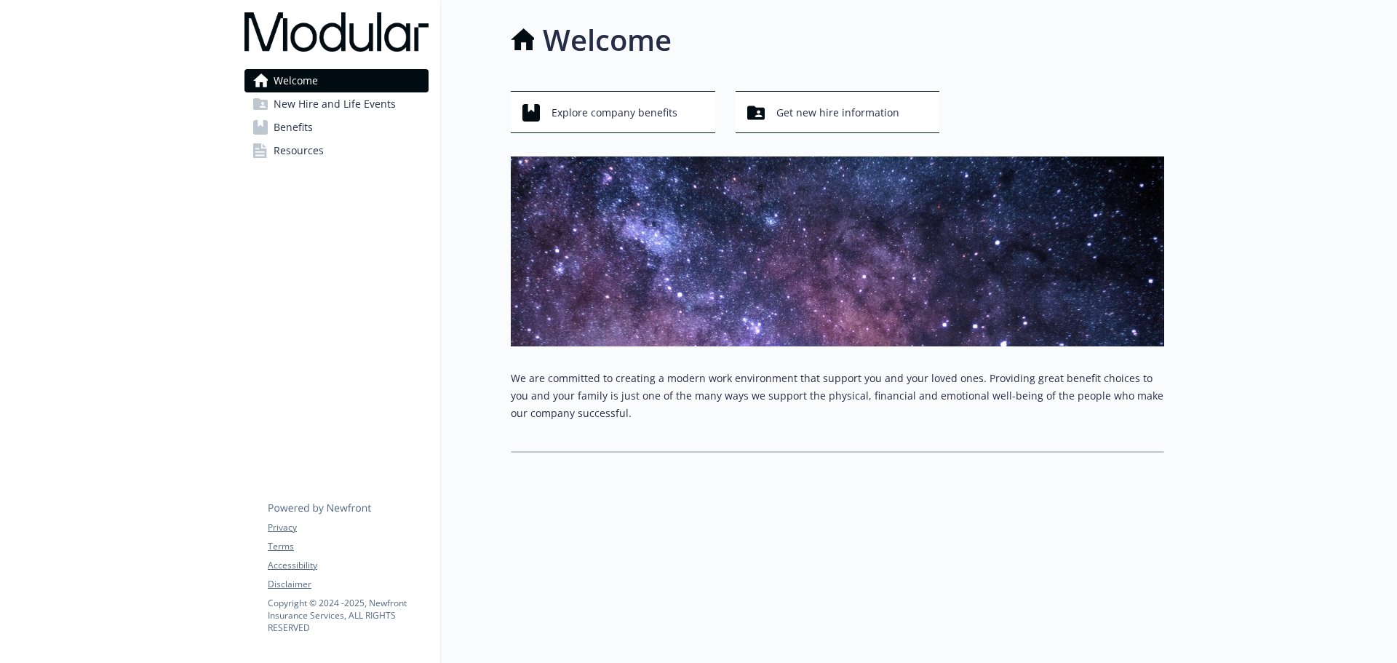  What do you see at coordinates (838, 396) in the screenshot?
I see `p: We are committed to creating a modern work environment that support you and your loved ones. Prov...` at bounding box center [838, 396].